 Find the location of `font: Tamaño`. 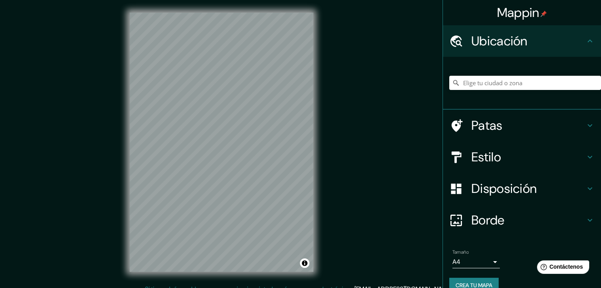

font: Tamaño is located at coordinates (460, 252).